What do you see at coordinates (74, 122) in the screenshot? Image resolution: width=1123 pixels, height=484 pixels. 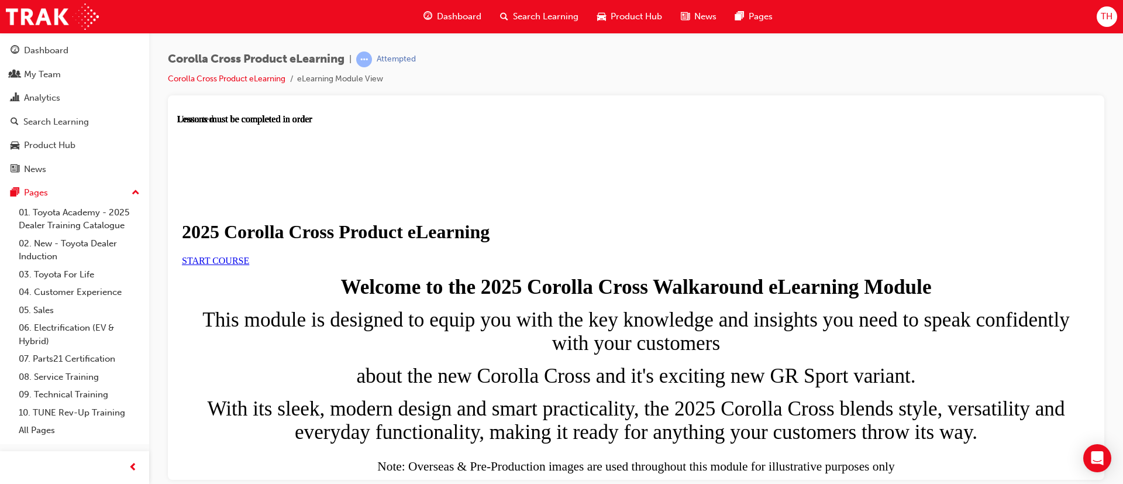 I see `a: Search Learning` at bounding box center [74, 122].